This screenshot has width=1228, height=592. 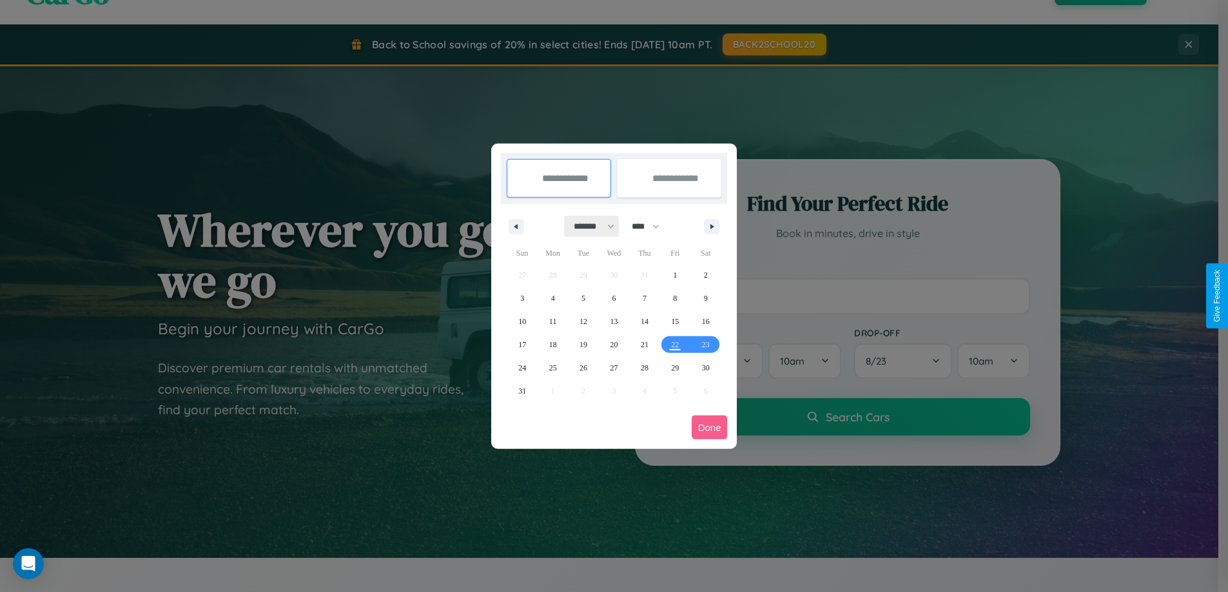 I want to click on button: 10, so click(x=522, y=322).